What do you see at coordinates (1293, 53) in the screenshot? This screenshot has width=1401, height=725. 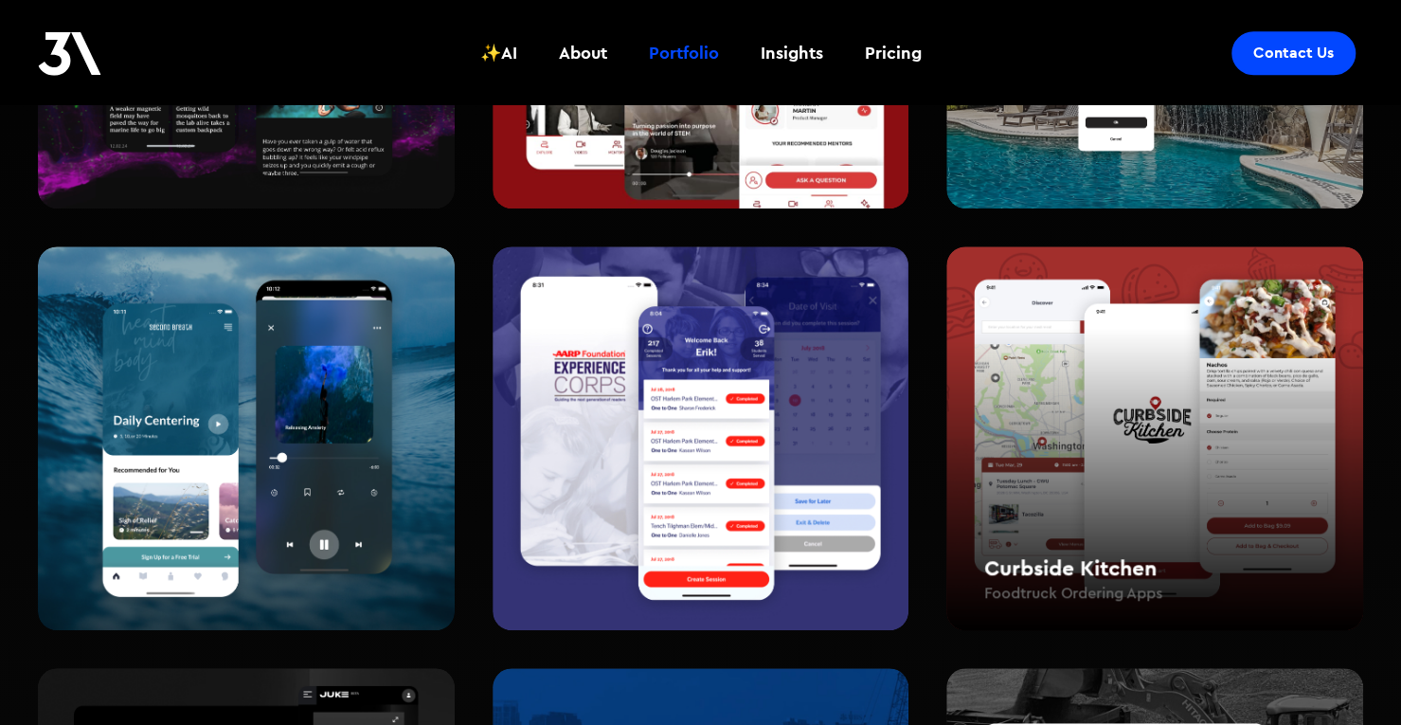 I see `a: Contact Us` at bounding box center [1293, 53].